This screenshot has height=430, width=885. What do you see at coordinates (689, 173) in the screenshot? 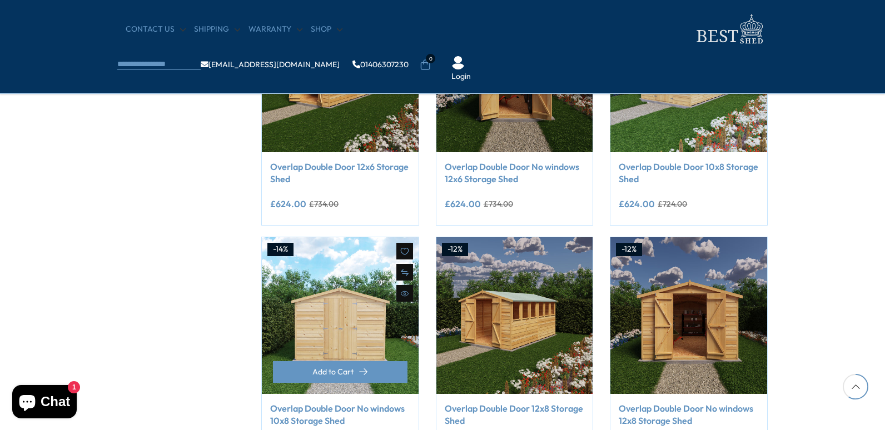
I see `a: Overlap Double Door 10x8 Storage Shed` at bounding box center [689, 173].